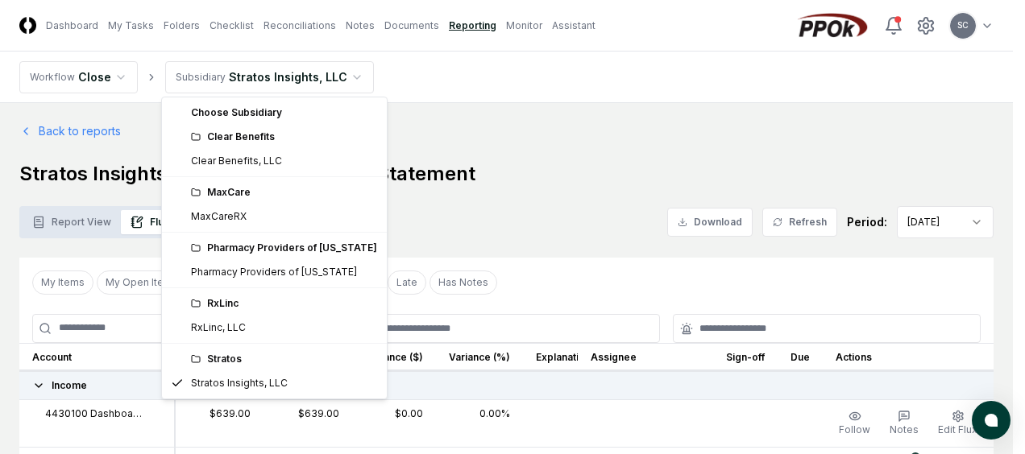 This screenshot has width=1025, height=454. What do you see at coordinates (218, 217) in the screenshot?
I see `div: MaxCareRX` at bounding box center [218, 217].